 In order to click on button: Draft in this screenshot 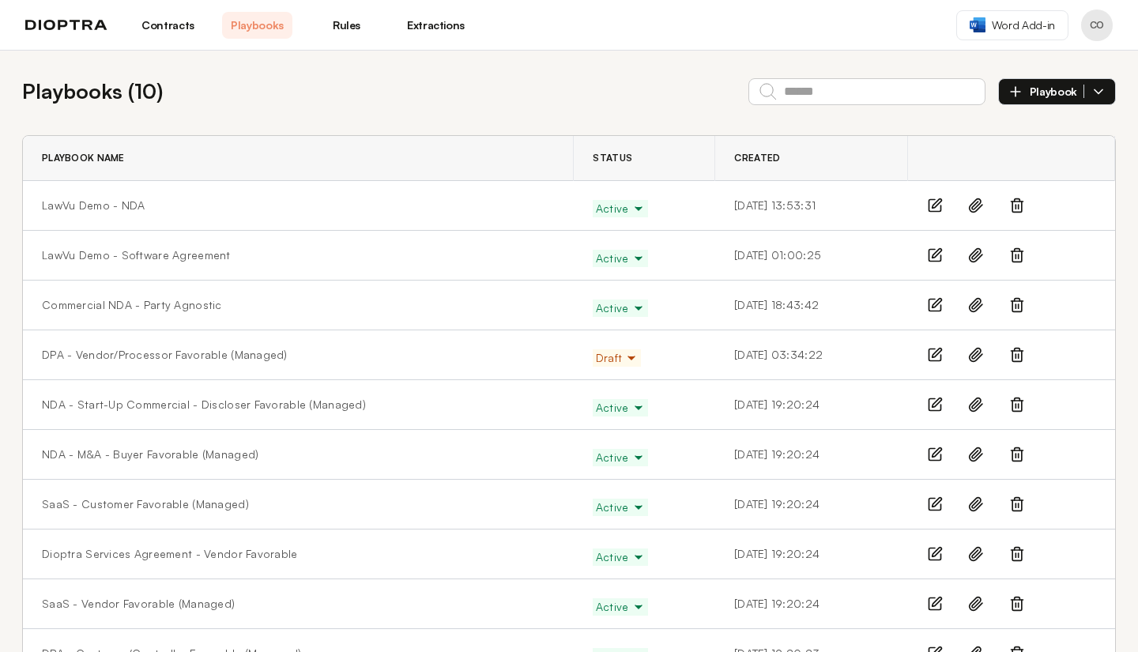, I will do `click(616, 358)`.